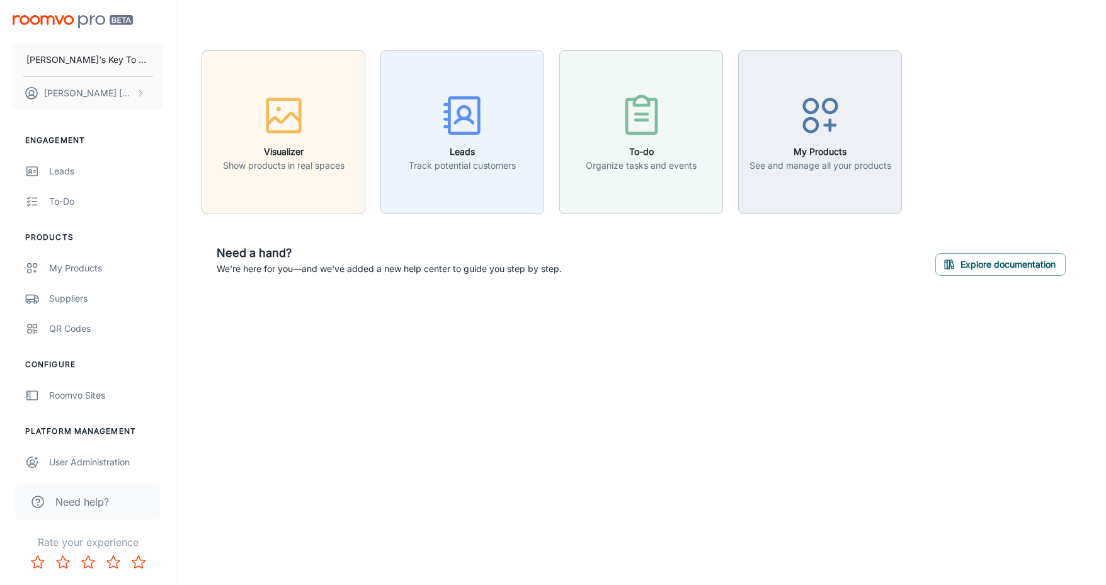  Describe the element at coordinates (820, 152) in the screenshot. I see `h6: My Products` at that location.